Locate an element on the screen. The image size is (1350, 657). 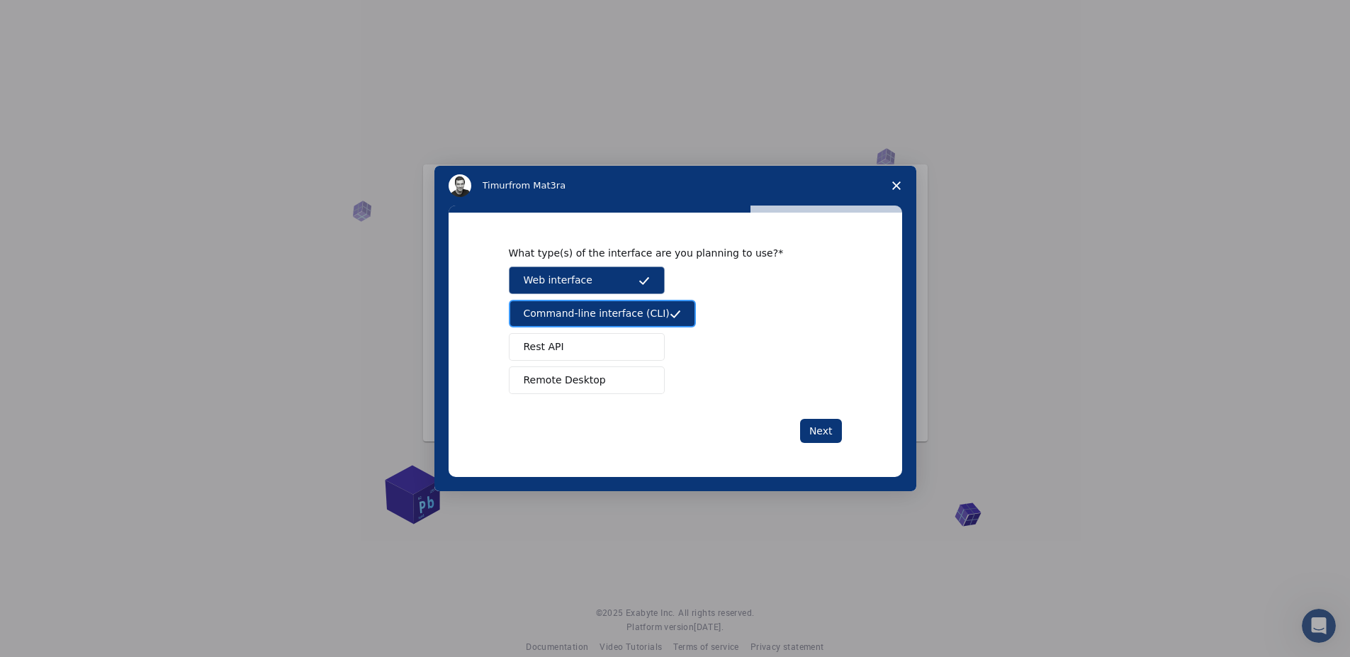
img: Profile image for Timur is located at coordinates (460, 186).